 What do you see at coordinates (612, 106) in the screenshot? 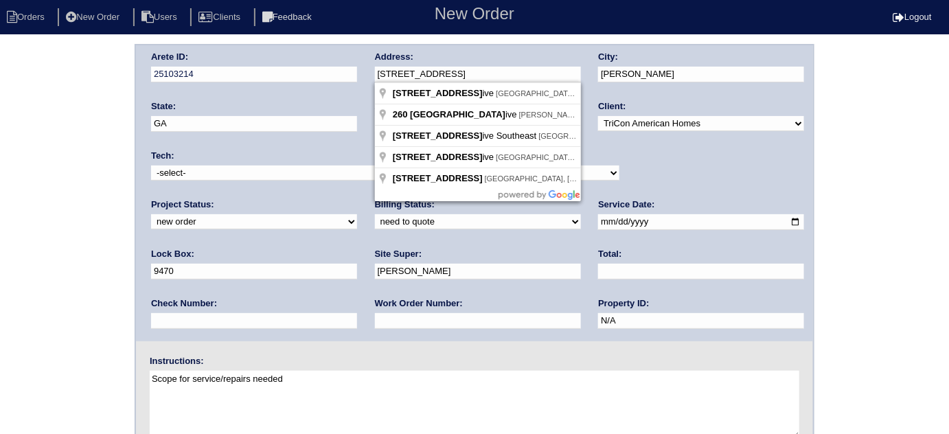
I see `label: Client:` at bounding box center [612, 106].